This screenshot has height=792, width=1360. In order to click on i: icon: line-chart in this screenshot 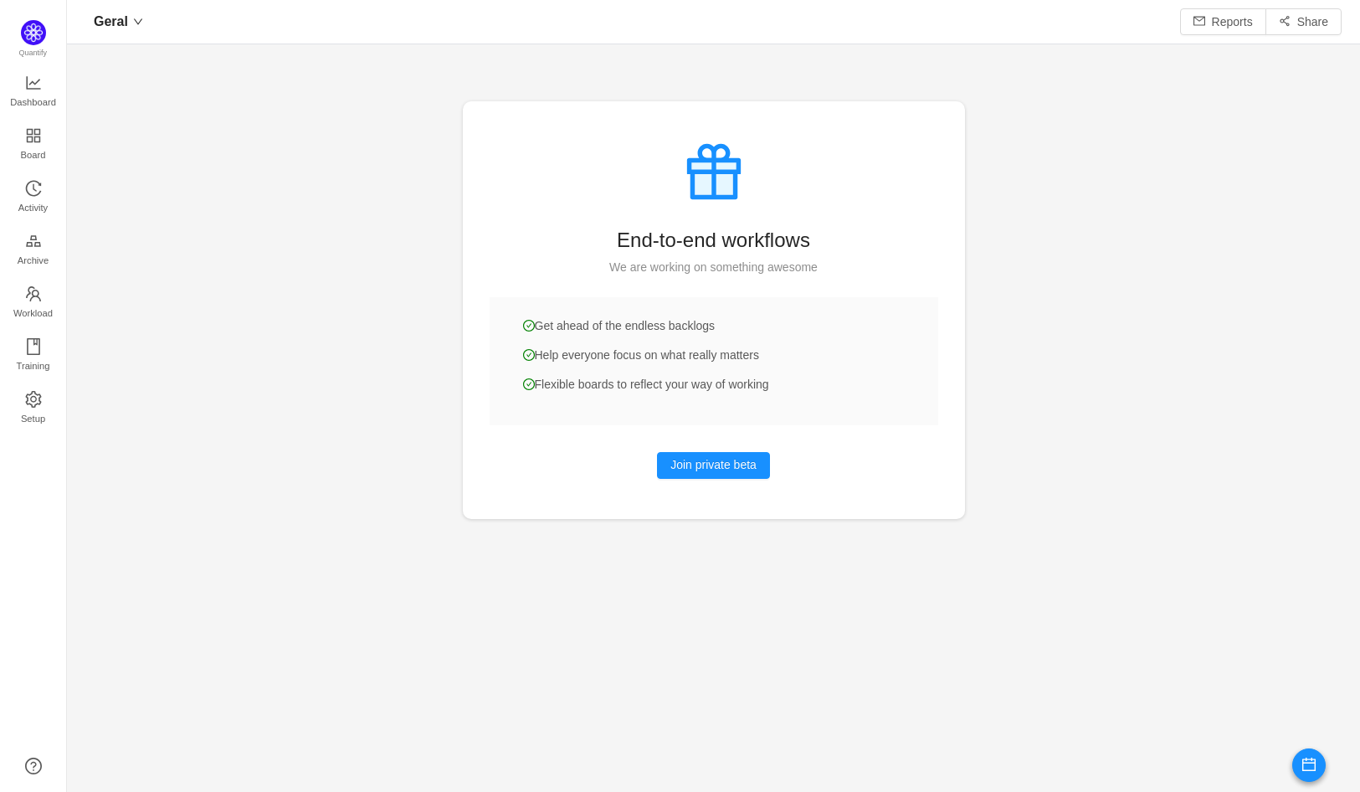, I will do `click(33, 83)`.